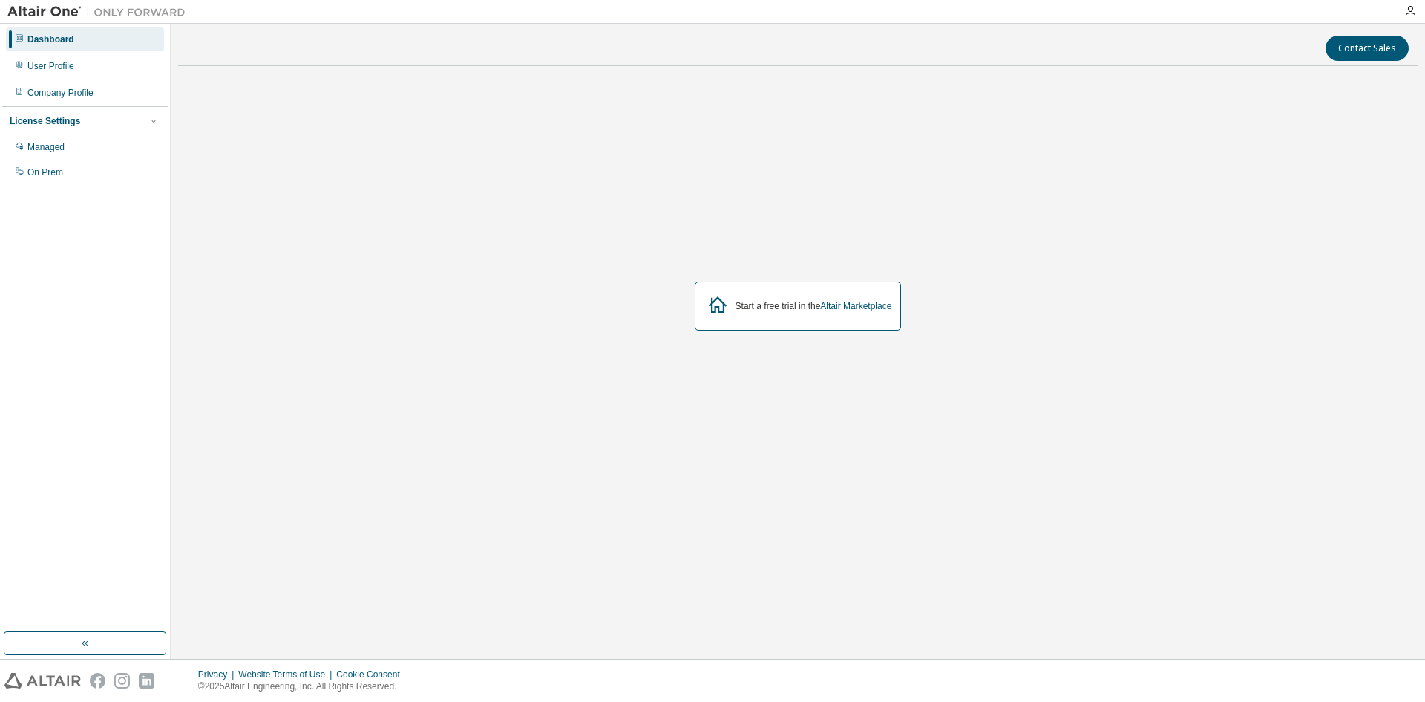  What do you see at coordinates (1368, 48) in the screenshot?
I see `button: Contact Sales` at bounding box center [1368, 48].